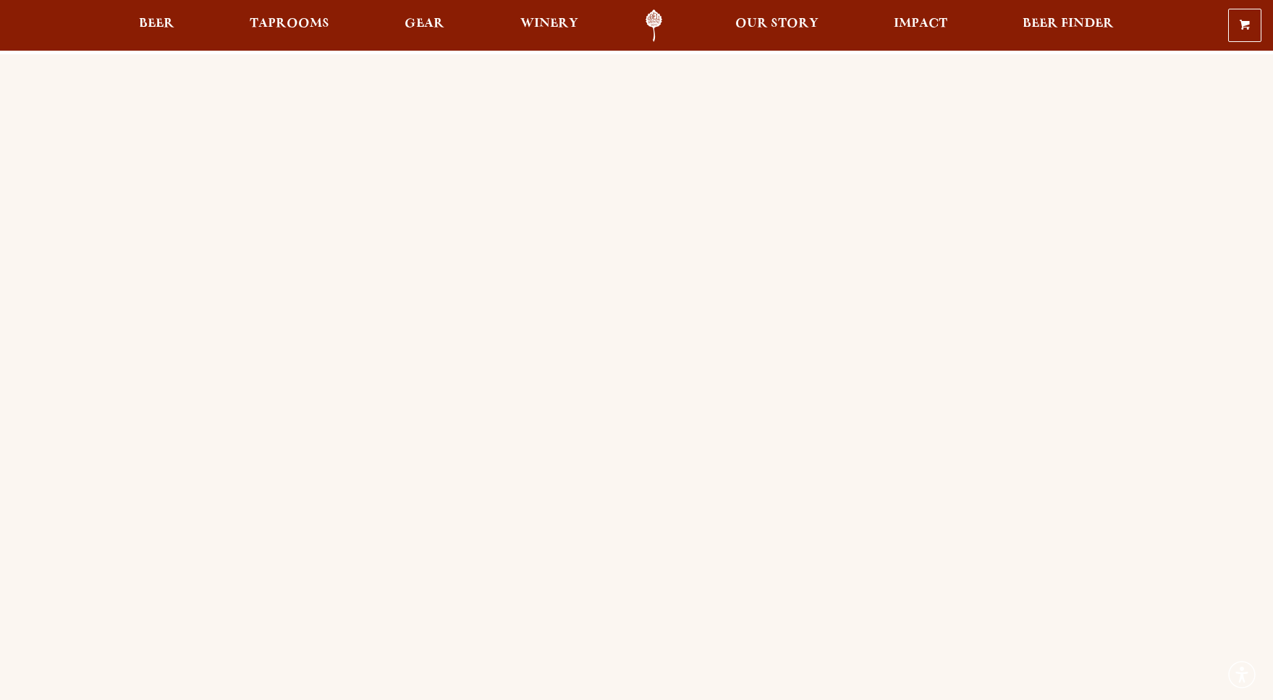 This screenshot has width=1273, height=700. What do you see at coordinates (921, 24) in the screenshot?
I see `span: Impact` at bounding box center [921, 24].